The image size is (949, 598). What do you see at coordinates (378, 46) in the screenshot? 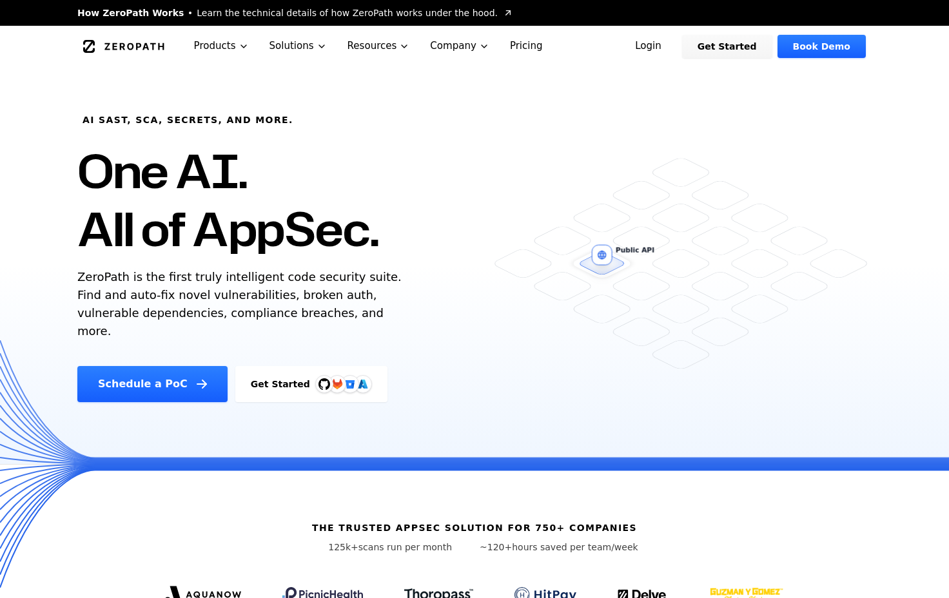
I see `button: Resources` at bounding box center [378, 46].